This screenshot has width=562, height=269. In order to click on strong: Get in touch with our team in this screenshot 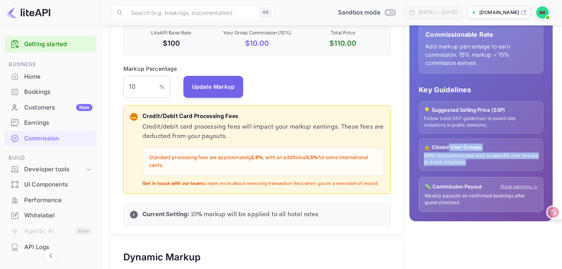, I will do `click(172, 183)`.